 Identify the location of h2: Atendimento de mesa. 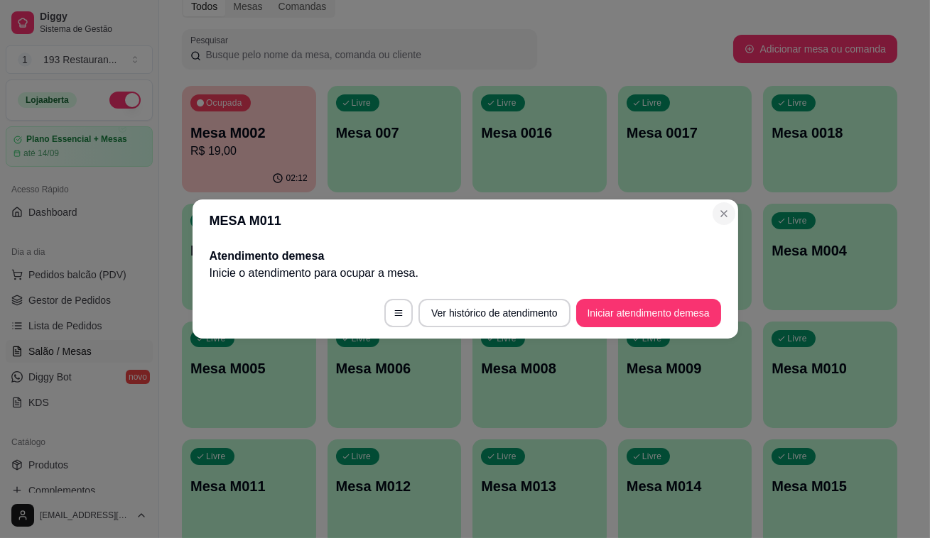
(465, 256).